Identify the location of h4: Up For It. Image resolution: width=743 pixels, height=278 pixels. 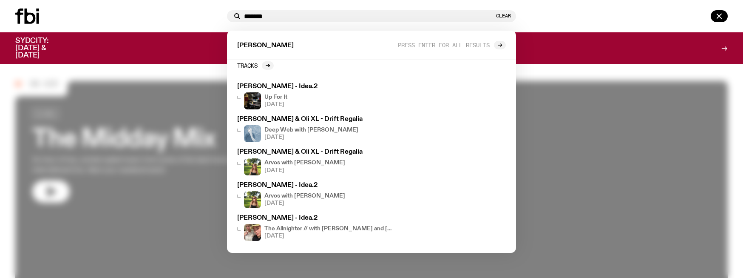
(276, 97).